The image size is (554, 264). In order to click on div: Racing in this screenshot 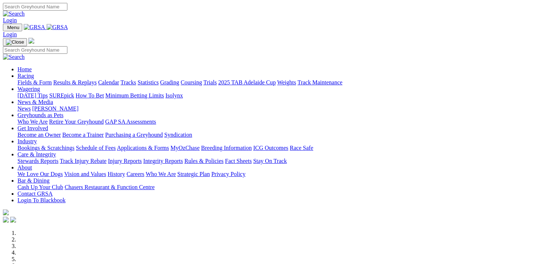, I will do `click(284, 83)`.